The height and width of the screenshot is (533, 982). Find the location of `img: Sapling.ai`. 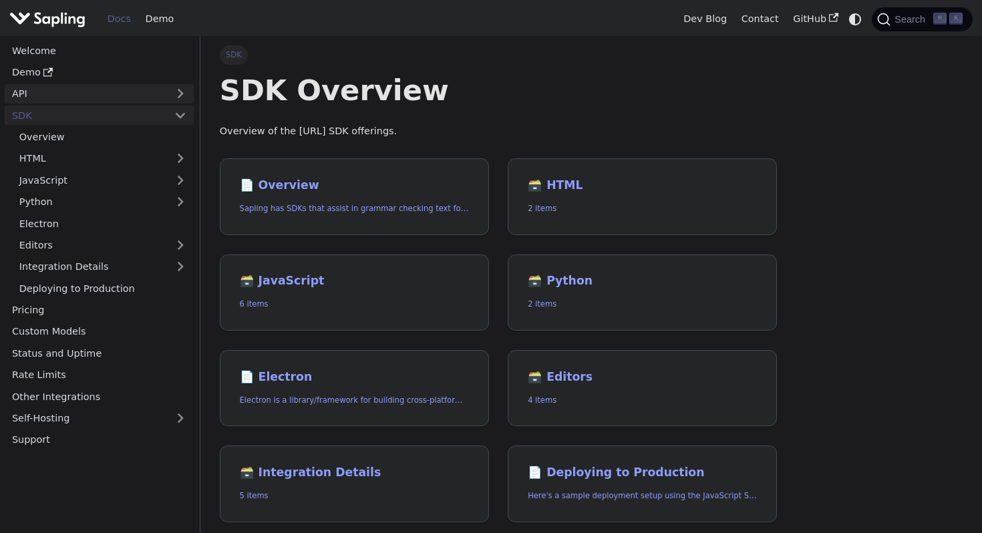

img: Sapling.ai is located at coordinates (47, 19).